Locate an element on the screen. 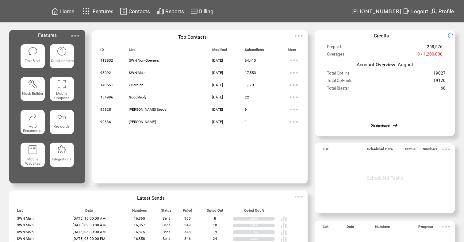  span: 93092 is located at coordinates (106, 73).